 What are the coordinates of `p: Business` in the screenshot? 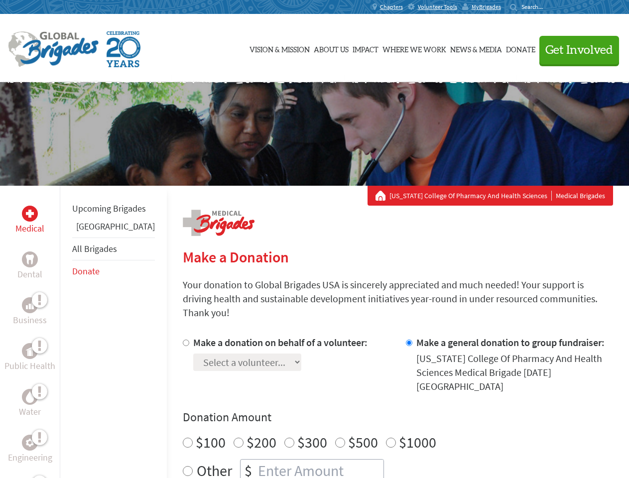 It's located at (30, 320).